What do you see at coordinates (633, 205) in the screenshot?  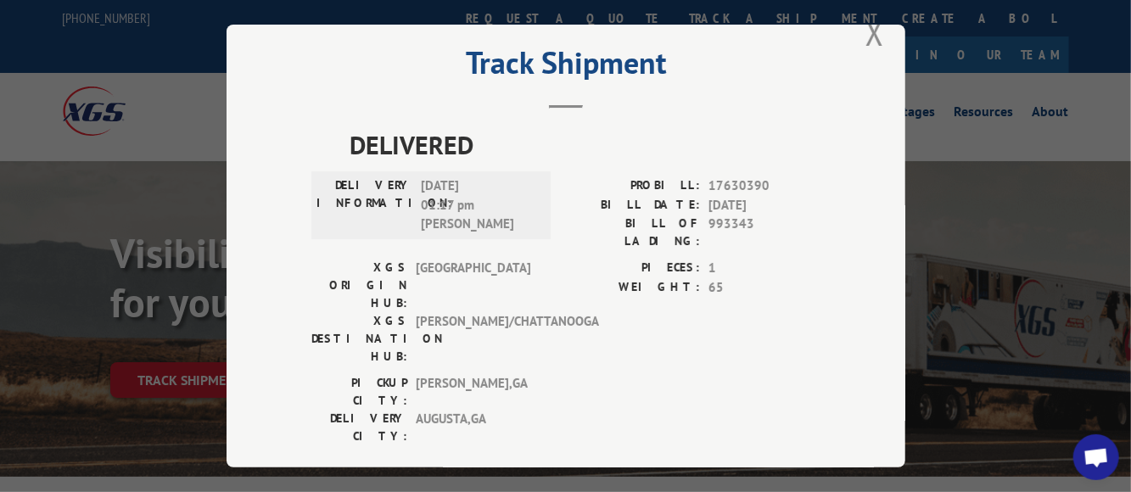 I see `label: BILL DATE:` at bounding box center [633, 205].